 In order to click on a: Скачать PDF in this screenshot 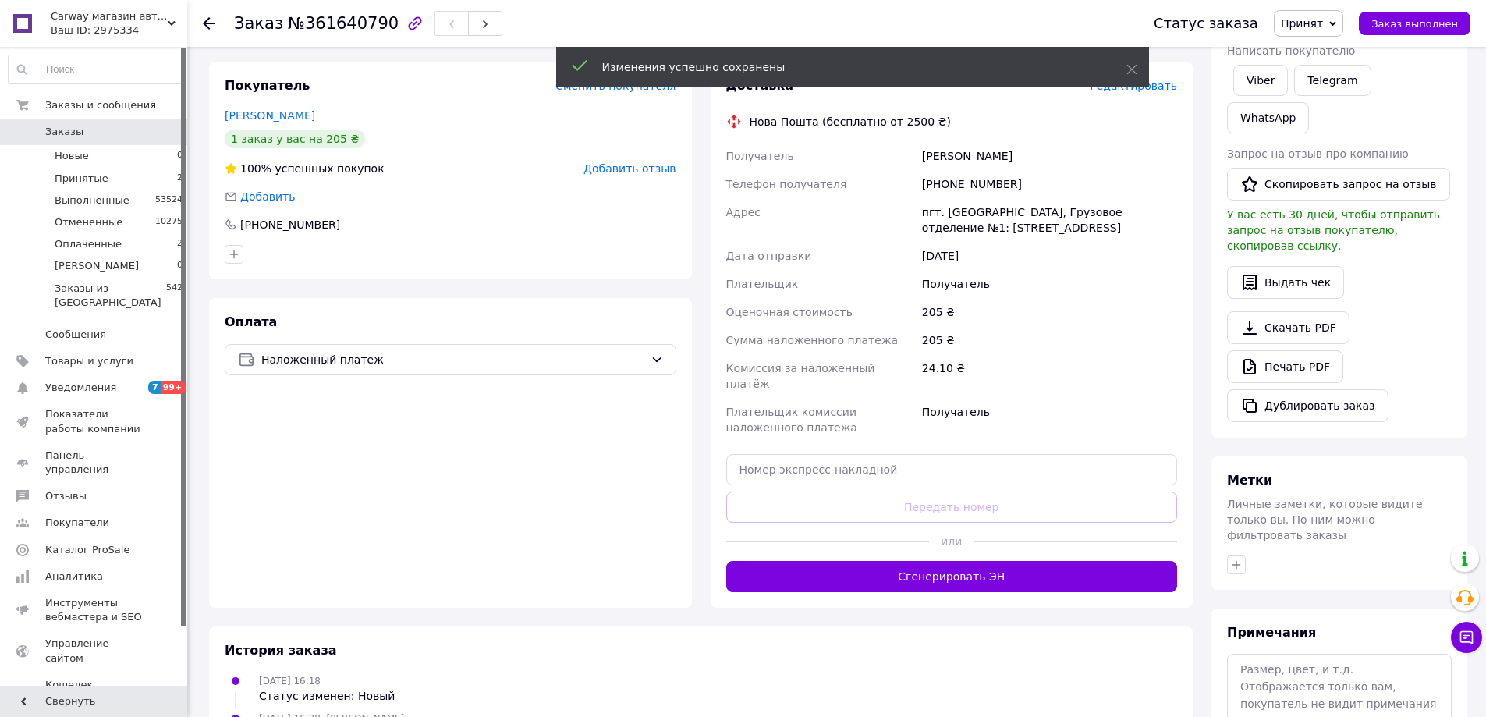, I will do `click(1288, 328)`.